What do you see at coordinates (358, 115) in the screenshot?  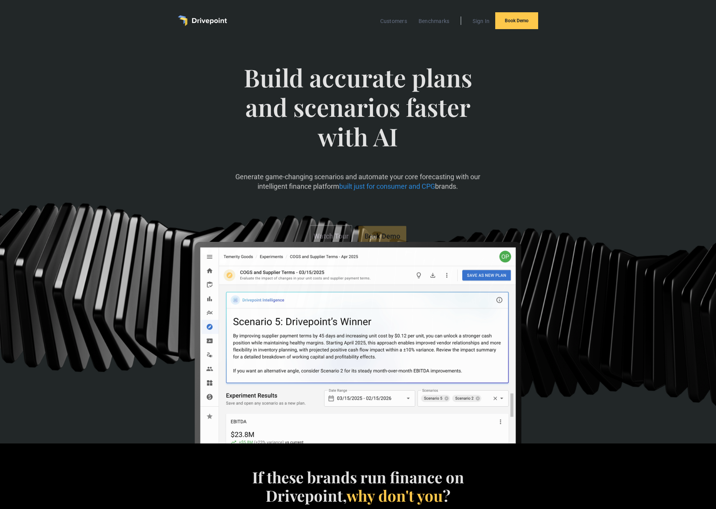 I see `span: Build accurate plans and scenarios faster with AI` at bounding box center [358, 115].